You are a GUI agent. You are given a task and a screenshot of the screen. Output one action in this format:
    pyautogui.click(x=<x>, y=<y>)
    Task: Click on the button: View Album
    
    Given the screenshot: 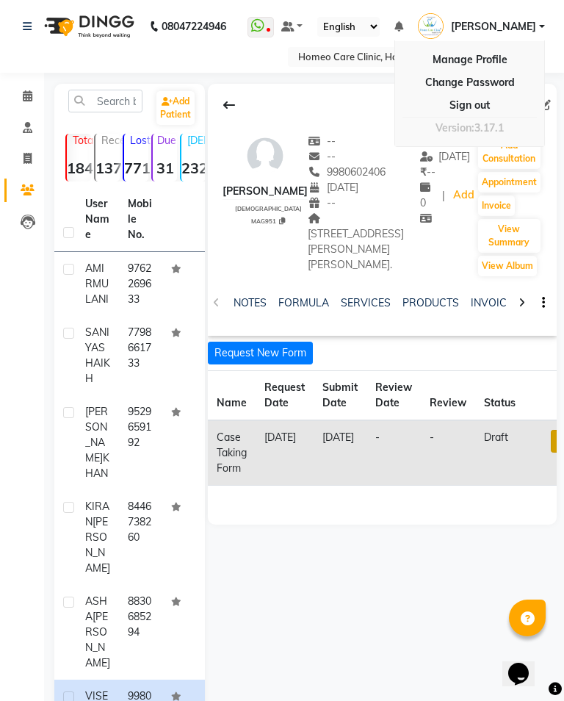 What is the action you would take?
    pyautogui.click(x=508, y=266)
    